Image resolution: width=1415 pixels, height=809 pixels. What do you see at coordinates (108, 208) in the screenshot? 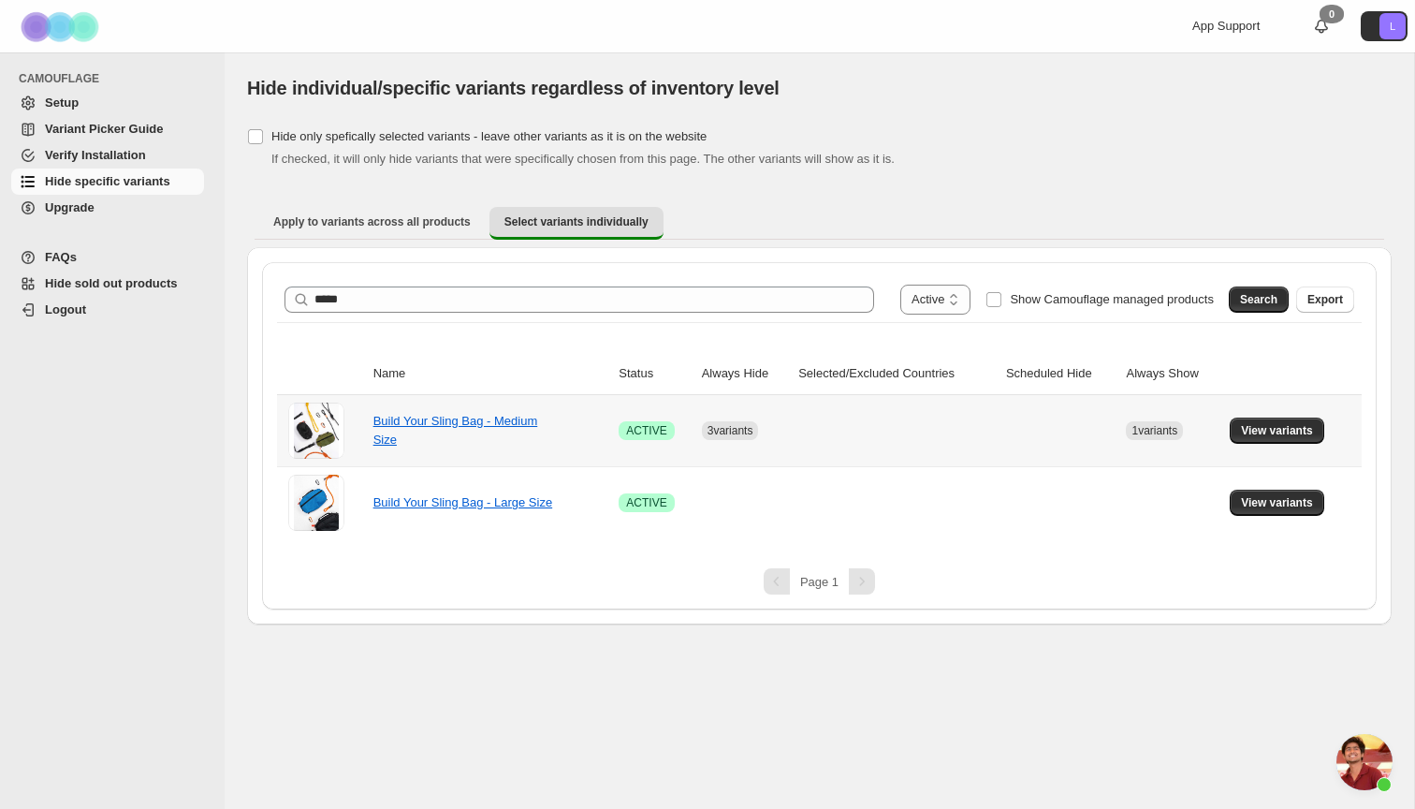
I see `a: Upgrade` at bounding box center [108, 208].